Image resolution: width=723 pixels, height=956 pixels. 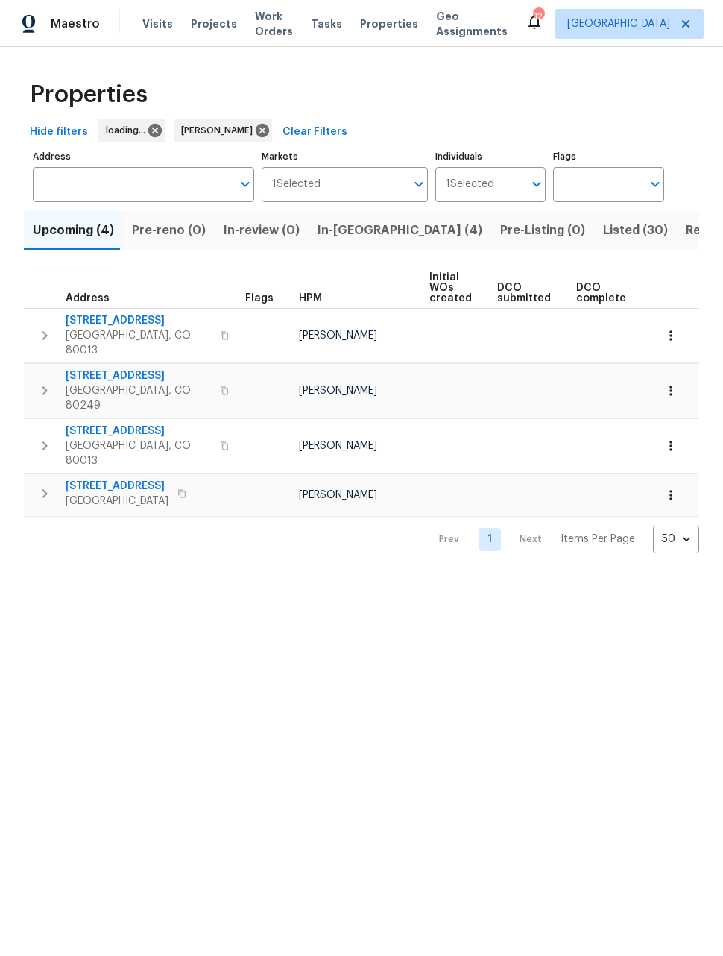 I want to click on span: Initial WOs created, so click(x=450, y=288).